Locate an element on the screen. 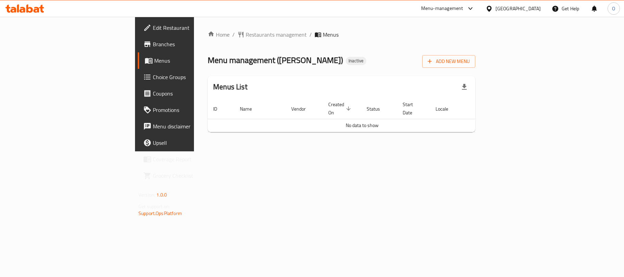 Image resolution: width=624 pixels, height=277 pixels. span: Name is located at coordinates (250, 109).